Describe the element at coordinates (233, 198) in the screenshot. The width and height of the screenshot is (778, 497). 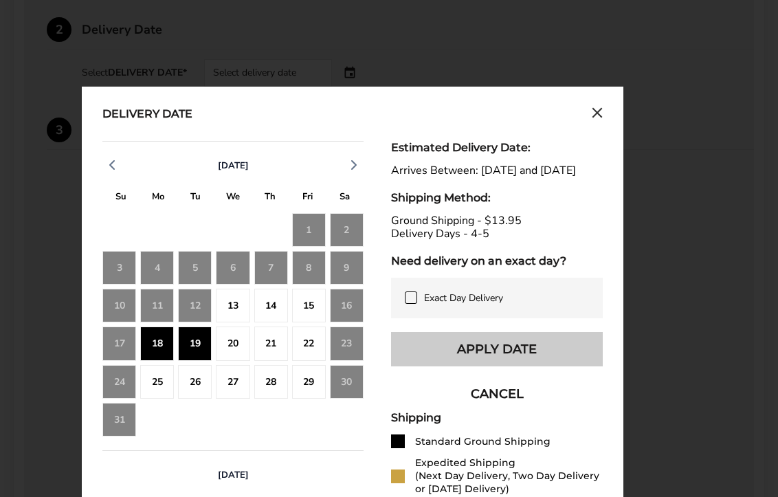
I see `div: W` at that location.